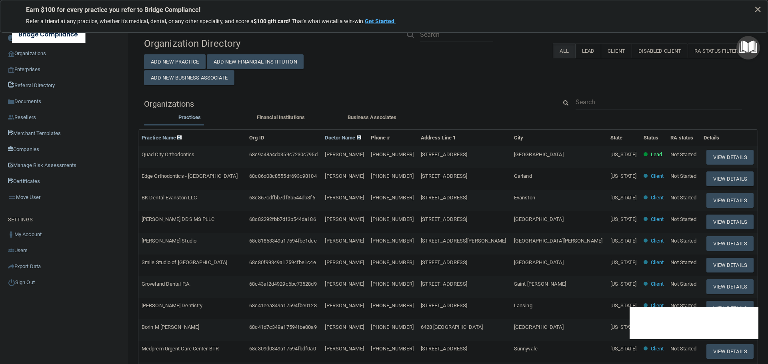  What do you see at coordinates (283, 241) in the screenshot?
I see `span: 68c81853349a17594fbe1dce` at bounding box center [283, 241].